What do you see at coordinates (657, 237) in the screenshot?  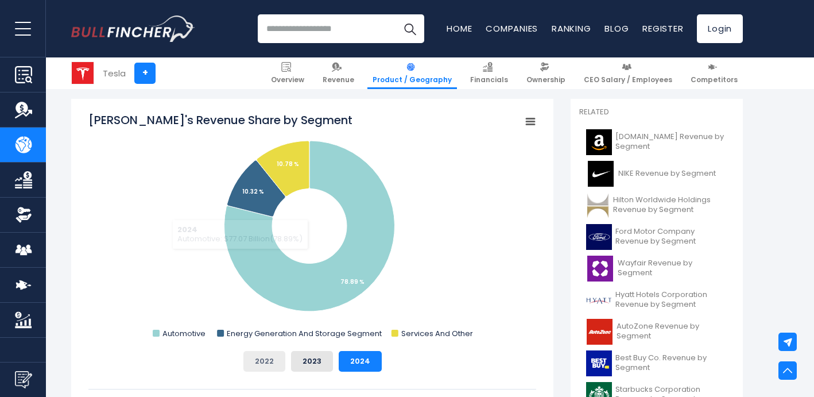 I see `a: Ford Motor Company Revenue by Segment` at bounding box center [657, 237].